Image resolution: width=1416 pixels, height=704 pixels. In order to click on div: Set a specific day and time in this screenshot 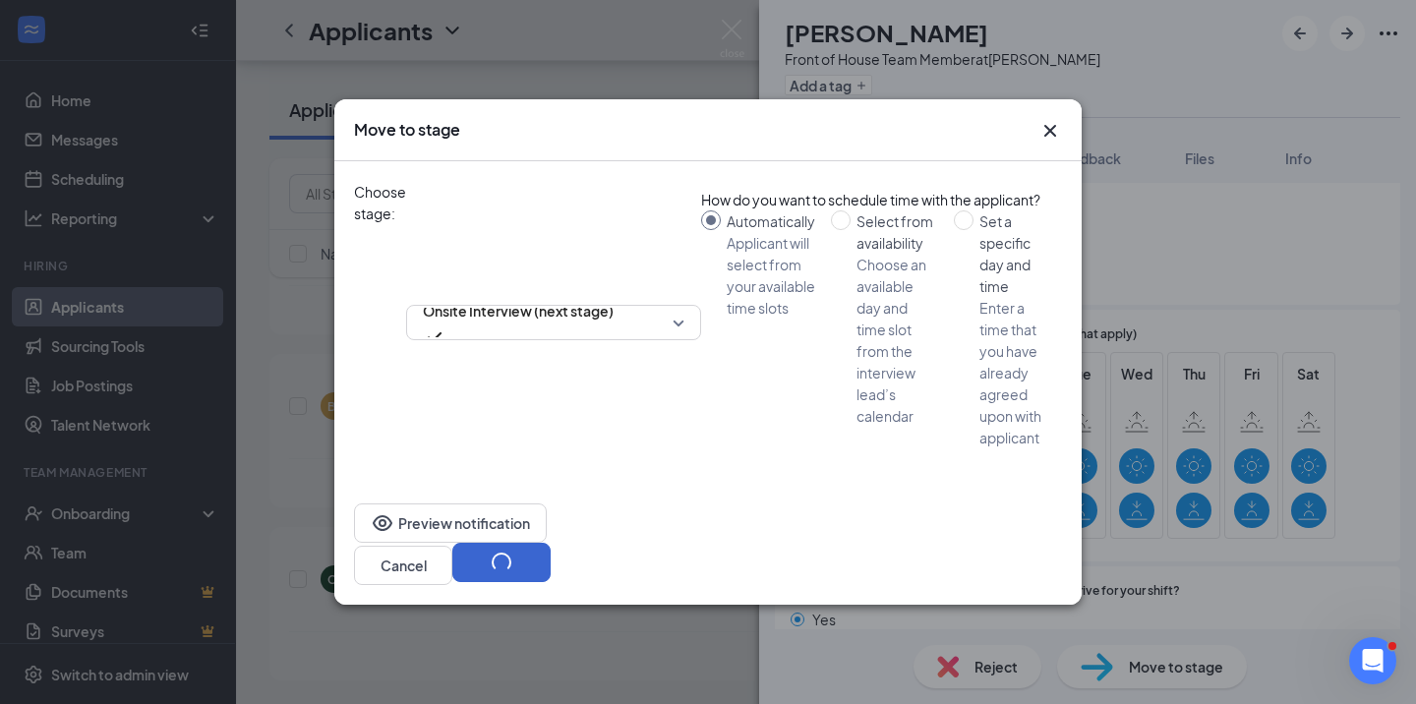, I will do `click(1013, 254)`.